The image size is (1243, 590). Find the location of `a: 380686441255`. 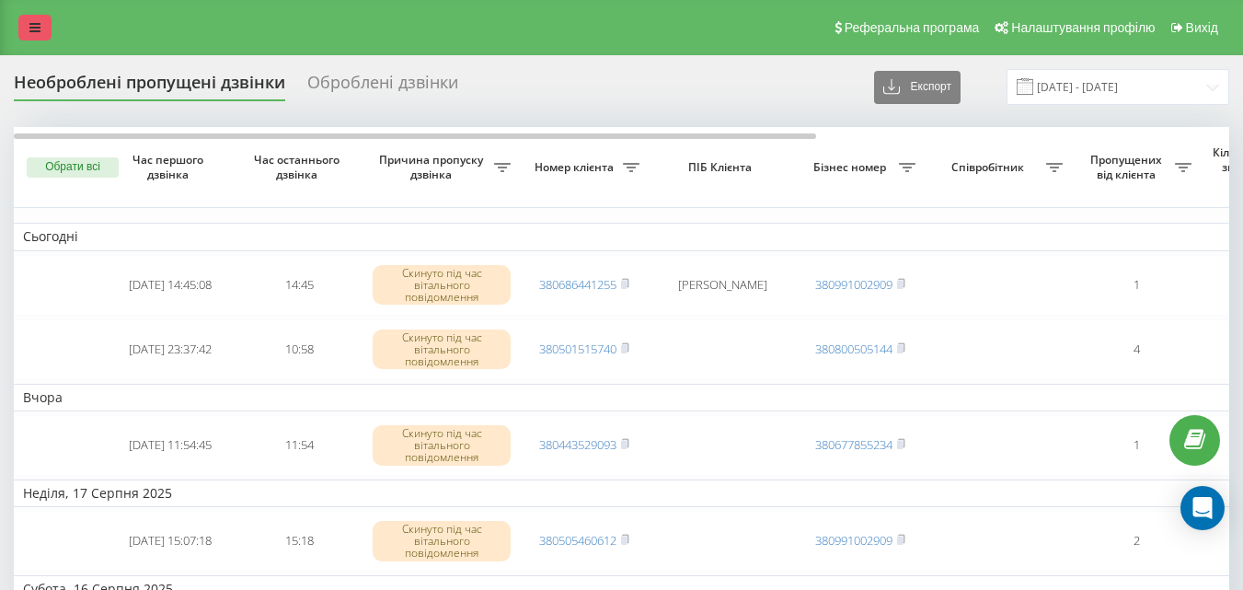

a: 380686441255 is located at coordinates (578, 284).